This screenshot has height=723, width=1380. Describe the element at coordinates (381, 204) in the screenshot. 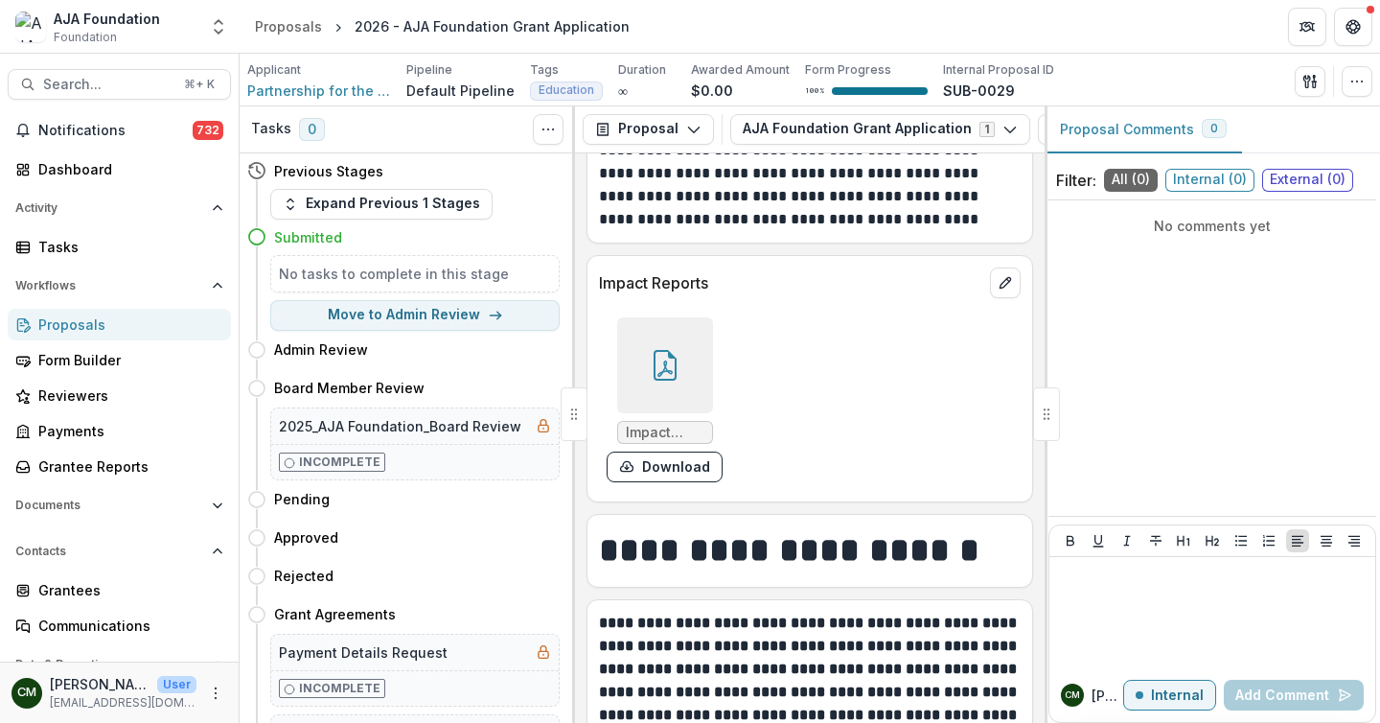

I see `button: Expand Previous 1 Stages` at that location.